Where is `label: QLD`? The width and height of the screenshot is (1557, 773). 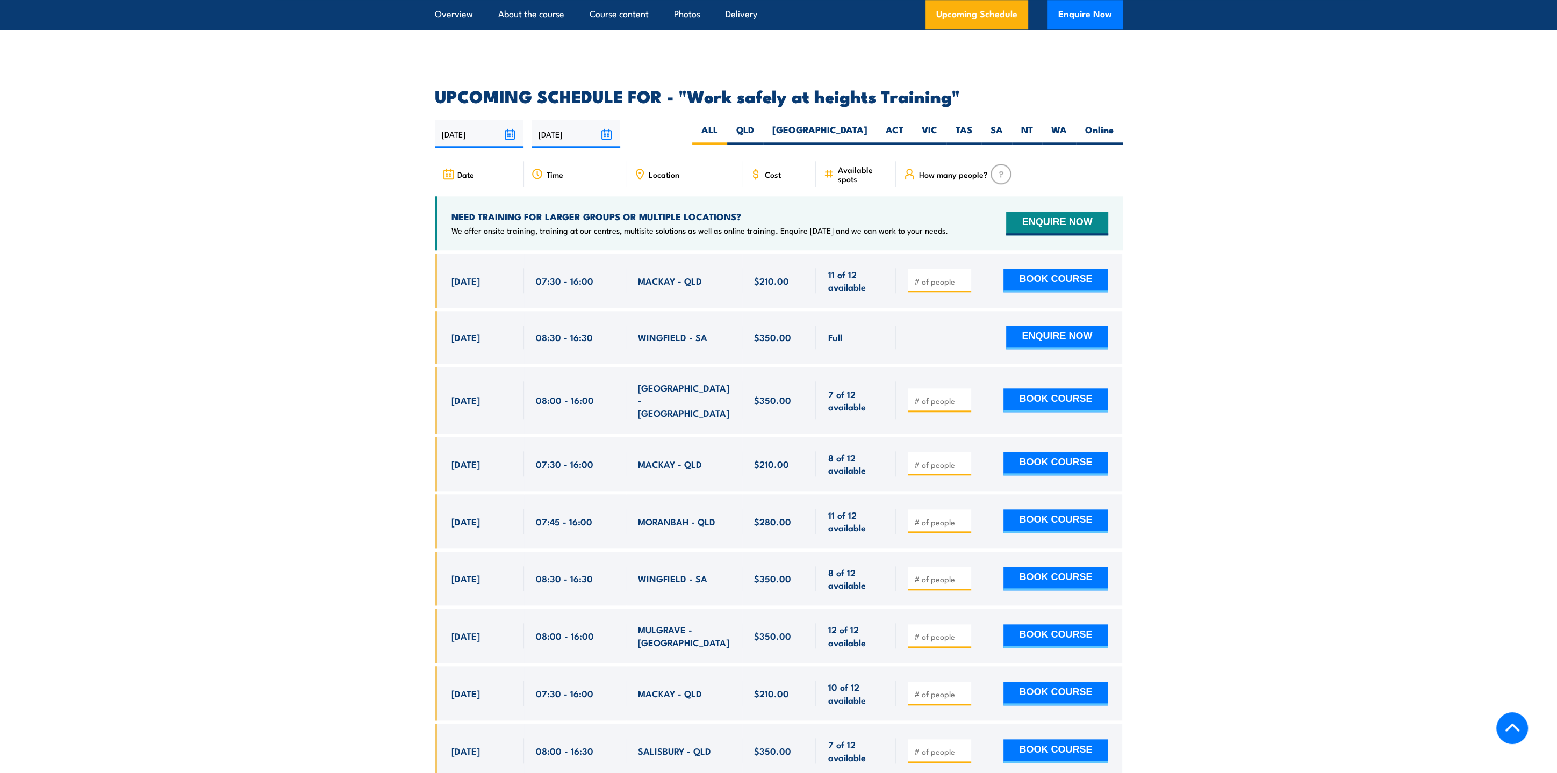
label: QLD is located at coordinates (745, 134).